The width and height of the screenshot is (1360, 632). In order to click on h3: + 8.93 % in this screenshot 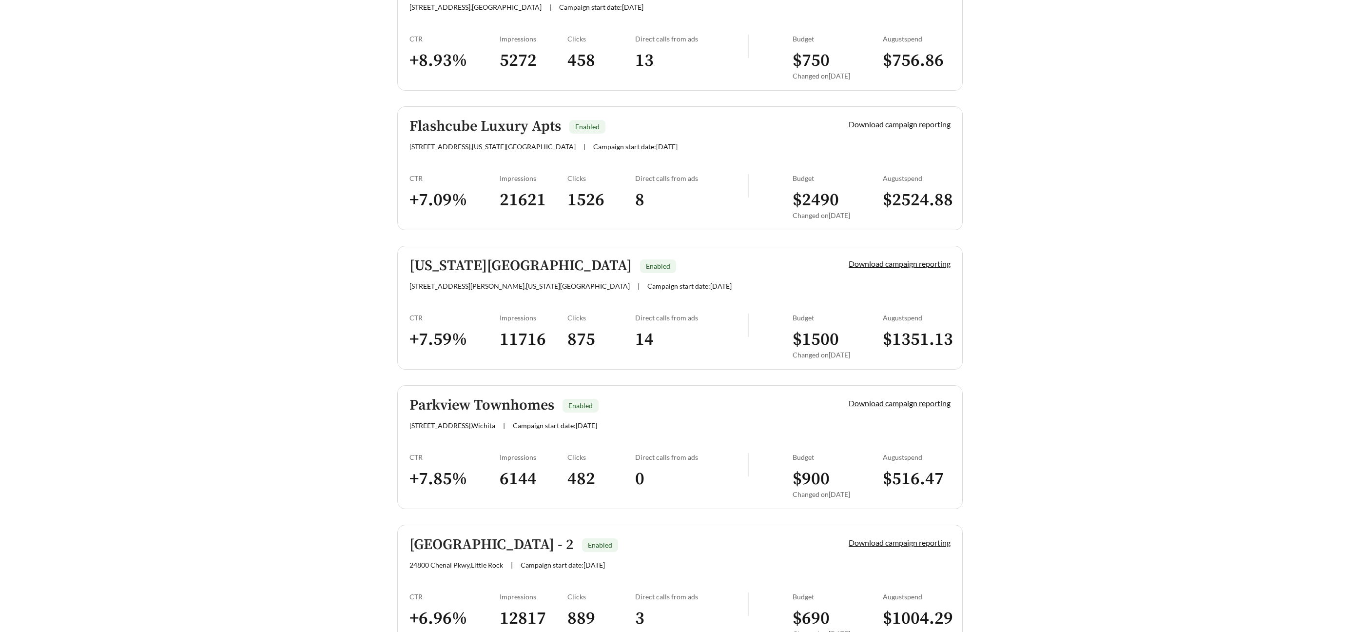, I will do `click(454, 60)`.